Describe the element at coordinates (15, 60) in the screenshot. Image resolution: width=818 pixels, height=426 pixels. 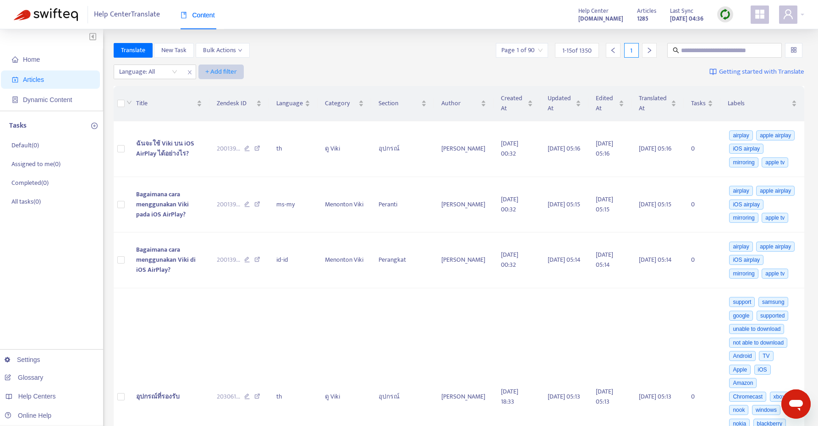
I see `span: home` at that location.